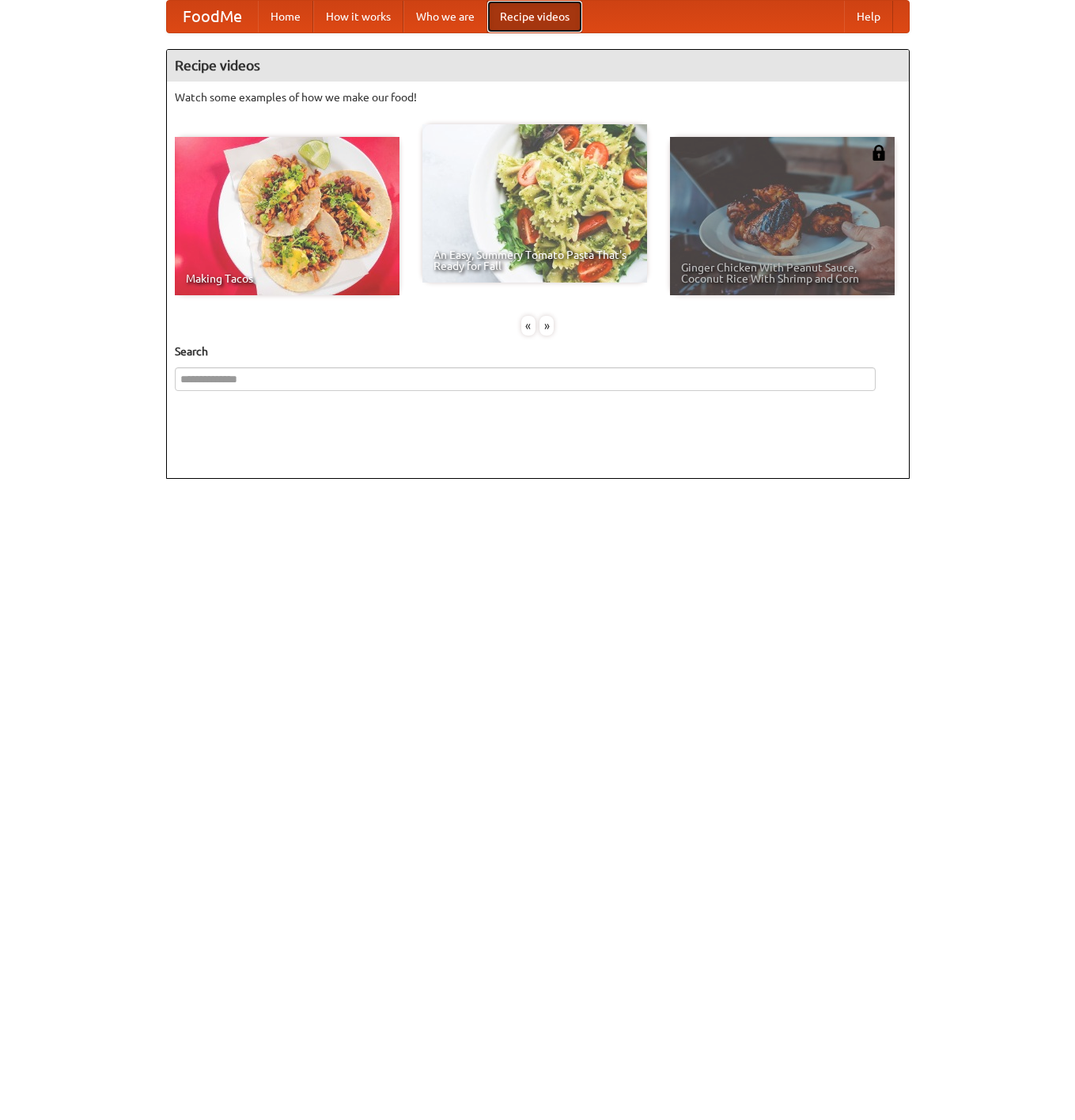 This screenshot has width=1075, height=1120. I want to click on span: Making Tacos, so click(287, 279).